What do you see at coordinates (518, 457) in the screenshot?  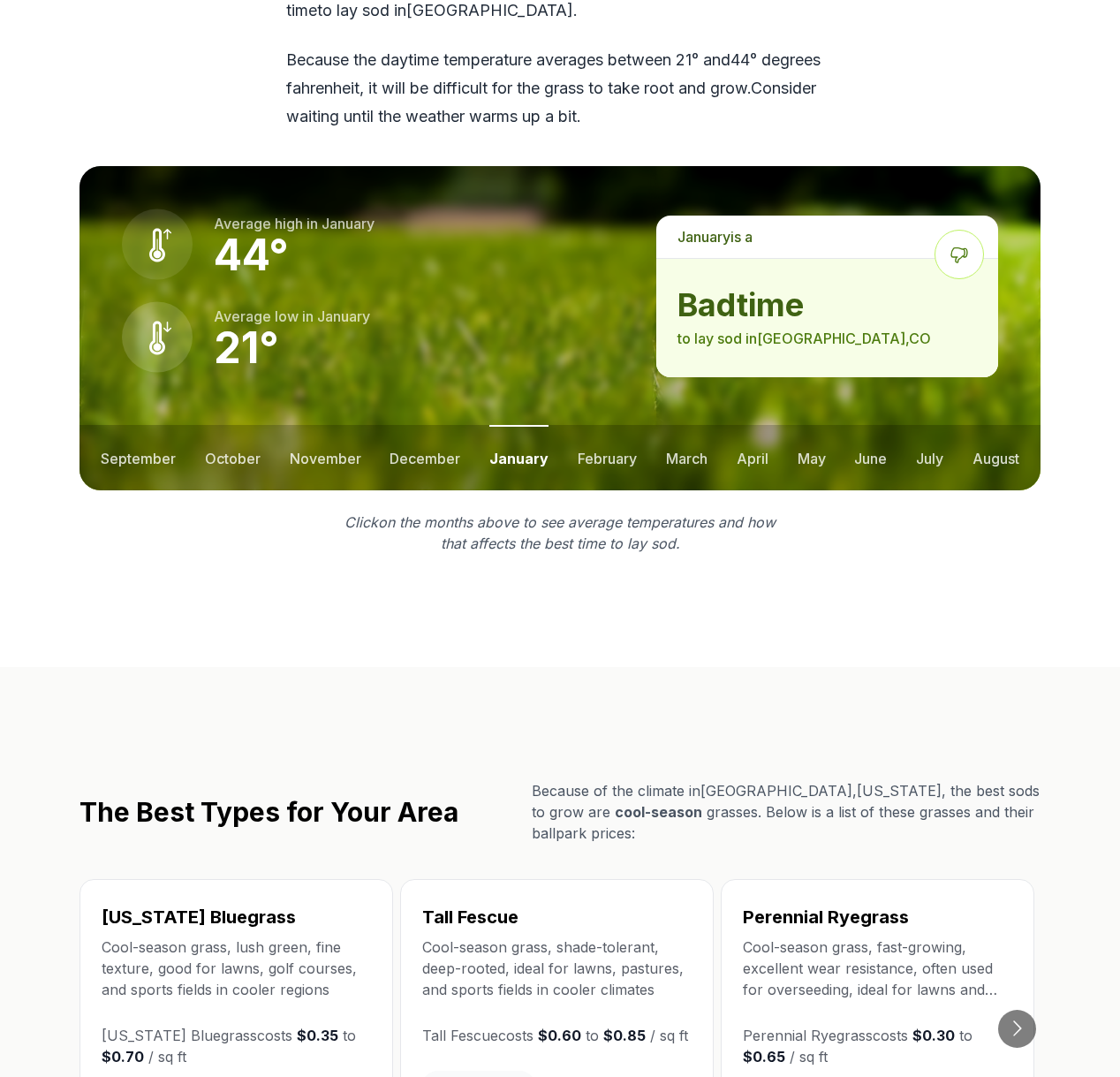 I see `button: january` at bounding box center [518, 457].